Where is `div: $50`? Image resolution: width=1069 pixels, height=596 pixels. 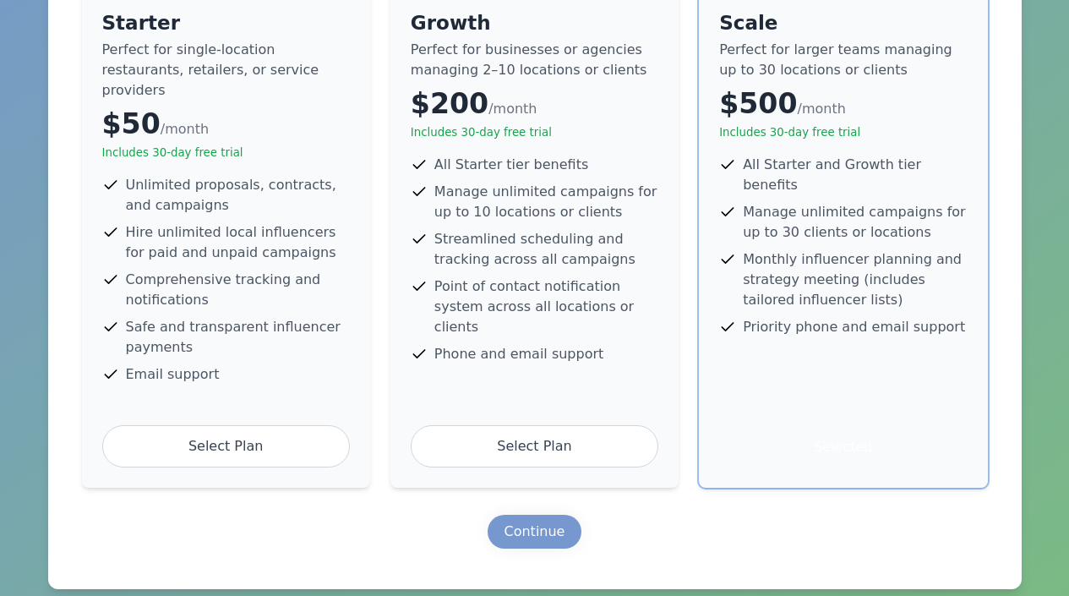
div: $50 is located at coordinates (226, 124).